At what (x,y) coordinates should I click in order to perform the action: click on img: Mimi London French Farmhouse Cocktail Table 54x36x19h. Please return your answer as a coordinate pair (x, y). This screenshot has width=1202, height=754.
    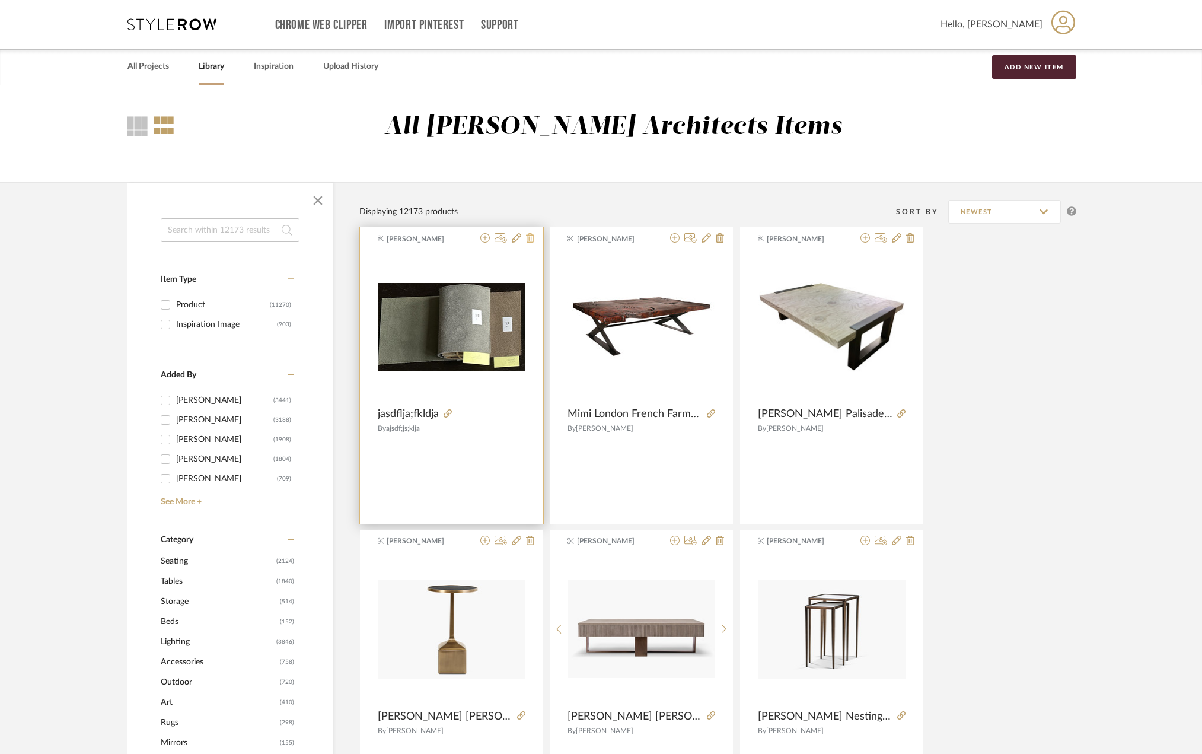
    Looking at the image, I should click on (641, 327).